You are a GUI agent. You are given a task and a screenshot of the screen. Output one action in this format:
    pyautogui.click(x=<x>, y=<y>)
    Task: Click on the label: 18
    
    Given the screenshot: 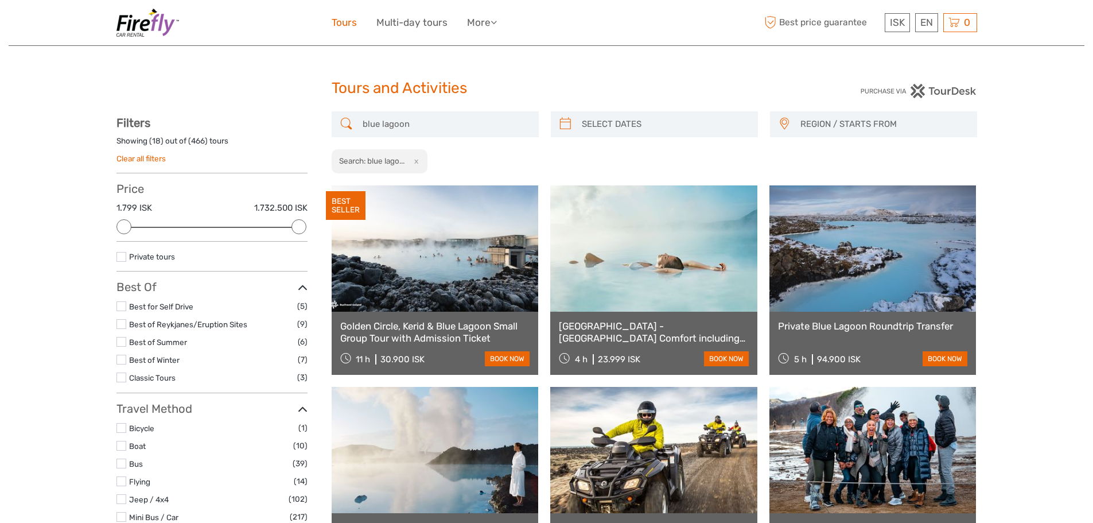 What is the action you would take?
    pyautogui.click(x=156, y=141)
    